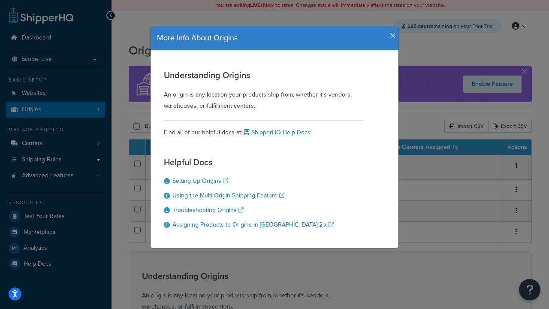 This screenshot has height=309, width=549. I want to click on h3: Understanding Origins, so click(264, 75).